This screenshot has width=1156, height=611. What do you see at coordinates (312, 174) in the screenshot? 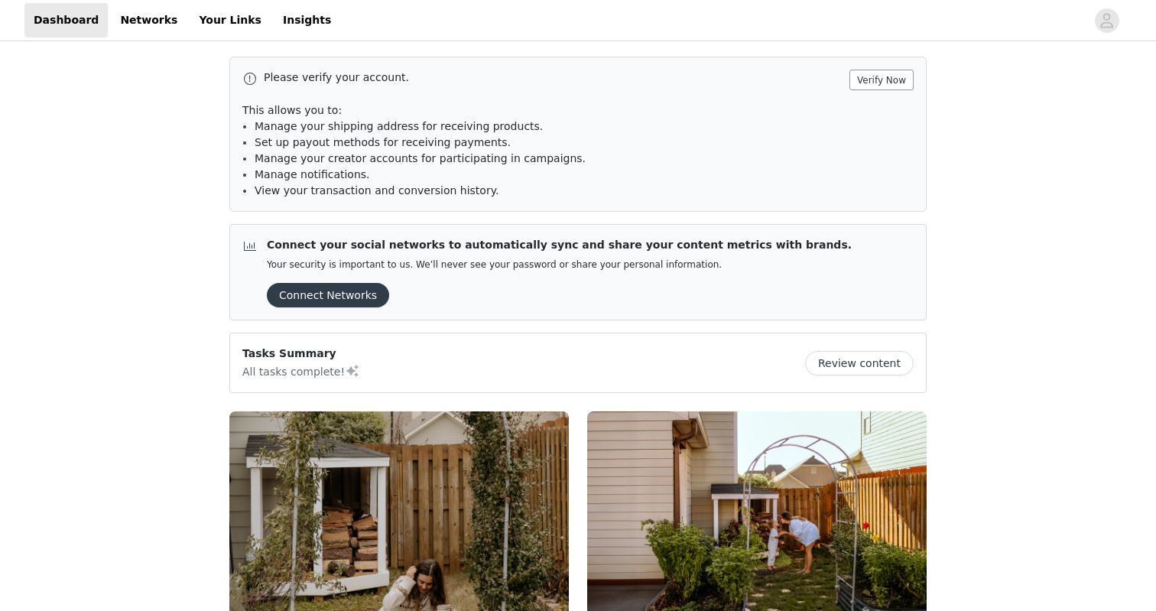
I see `span: Manage notifications.` at bounding box center [312, 174].